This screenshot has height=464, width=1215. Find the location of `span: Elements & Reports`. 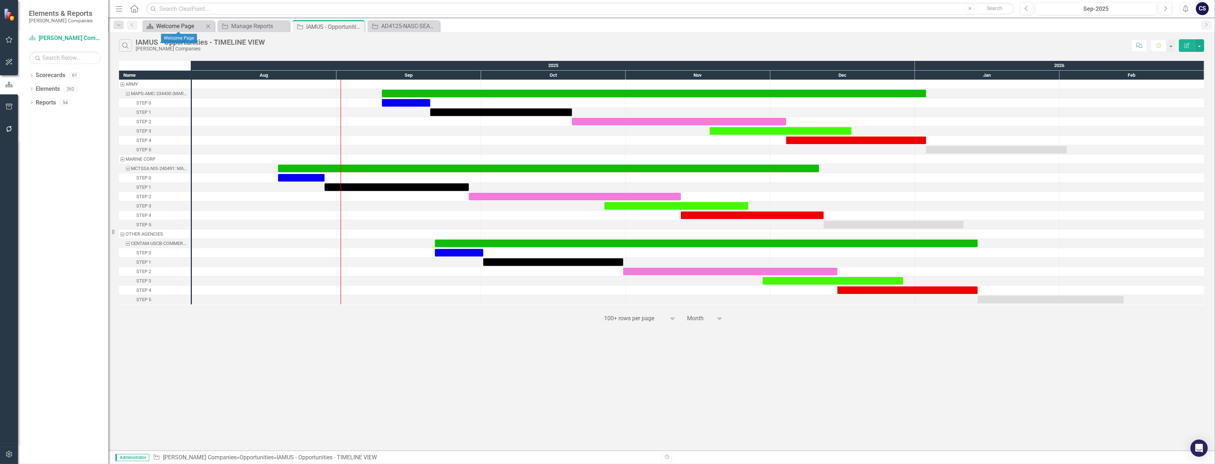

span: Elements & Reports is located at coordinates (61, 13).